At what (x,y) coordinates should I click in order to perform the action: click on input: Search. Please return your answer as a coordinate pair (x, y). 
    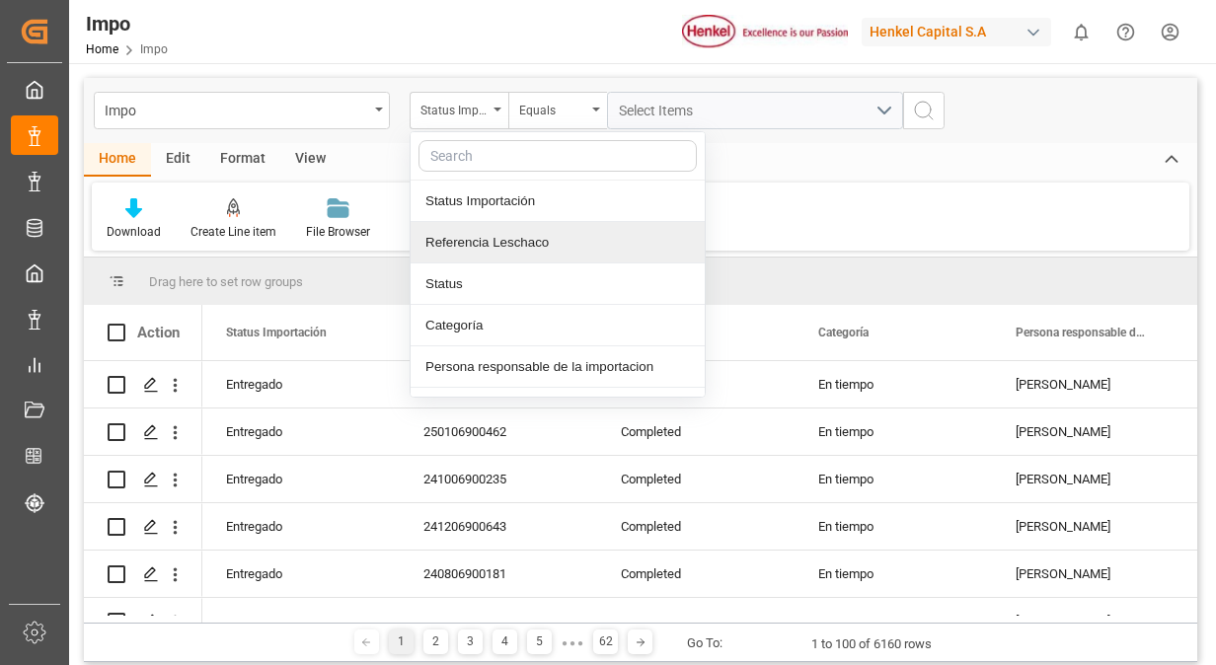
    Looking at the image, I should click on (558, 156).